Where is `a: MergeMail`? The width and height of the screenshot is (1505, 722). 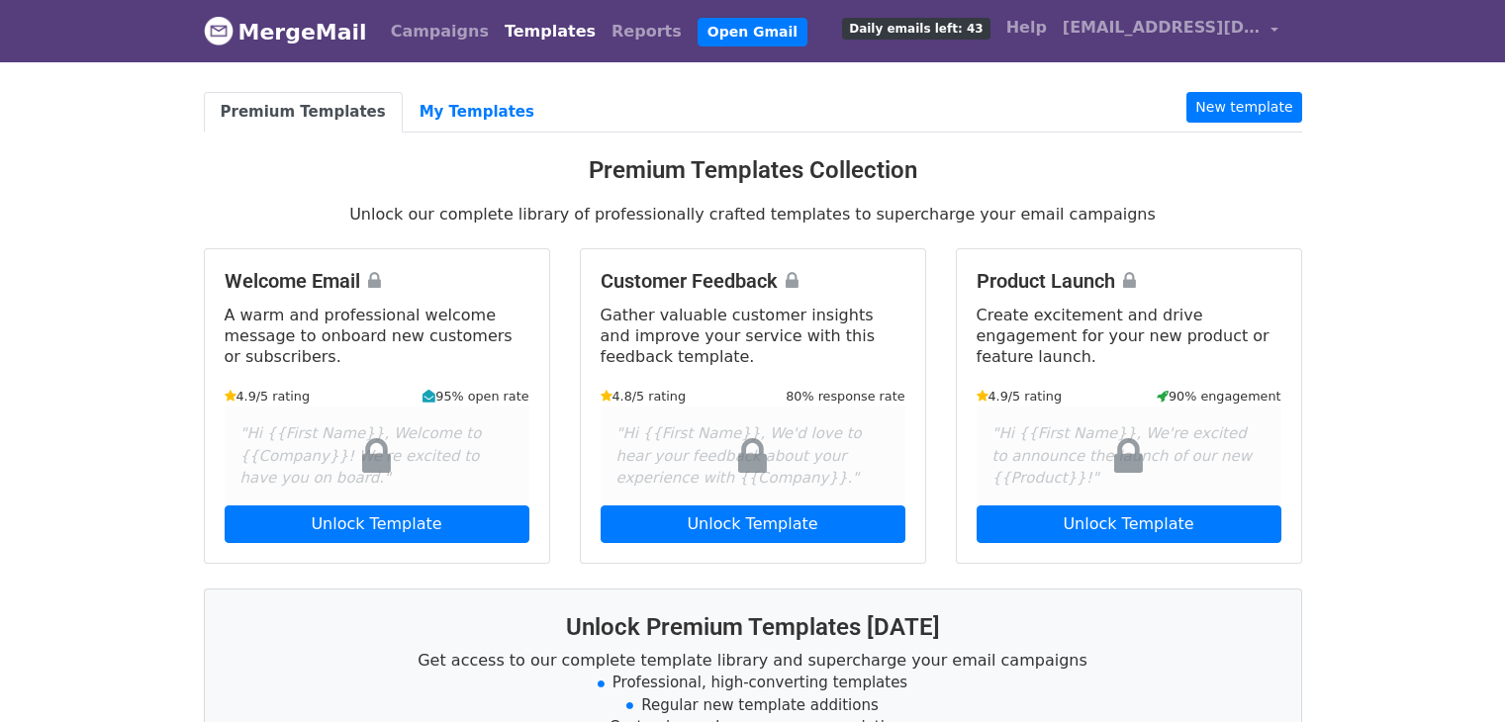 a: MergeMail is located at coordinates (285, 32).